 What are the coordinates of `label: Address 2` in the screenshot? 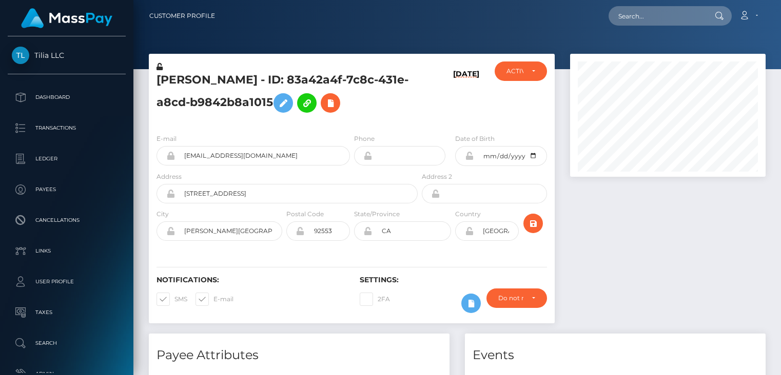 It's located at (436, 177).